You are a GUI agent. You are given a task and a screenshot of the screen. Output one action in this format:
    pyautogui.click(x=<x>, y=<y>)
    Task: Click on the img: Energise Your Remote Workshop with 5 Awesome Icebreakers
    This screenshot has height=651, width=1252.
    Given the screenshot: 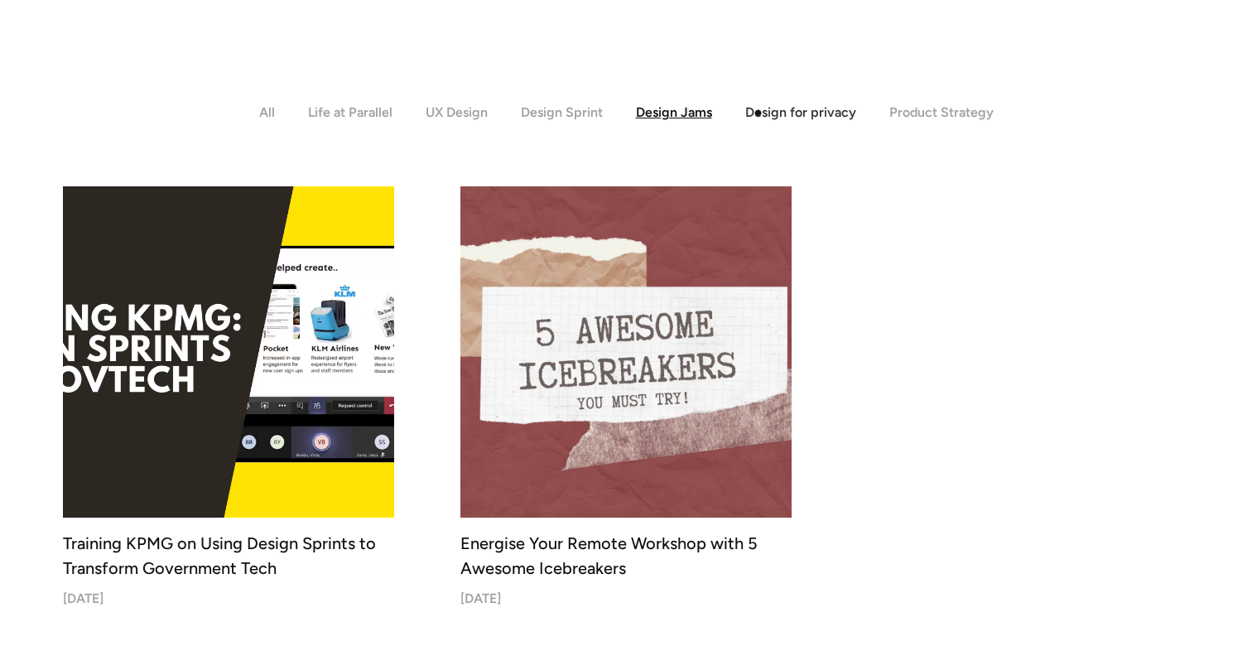 What is the action you would take?
    pyautogui.click(x=626, y=352)
    